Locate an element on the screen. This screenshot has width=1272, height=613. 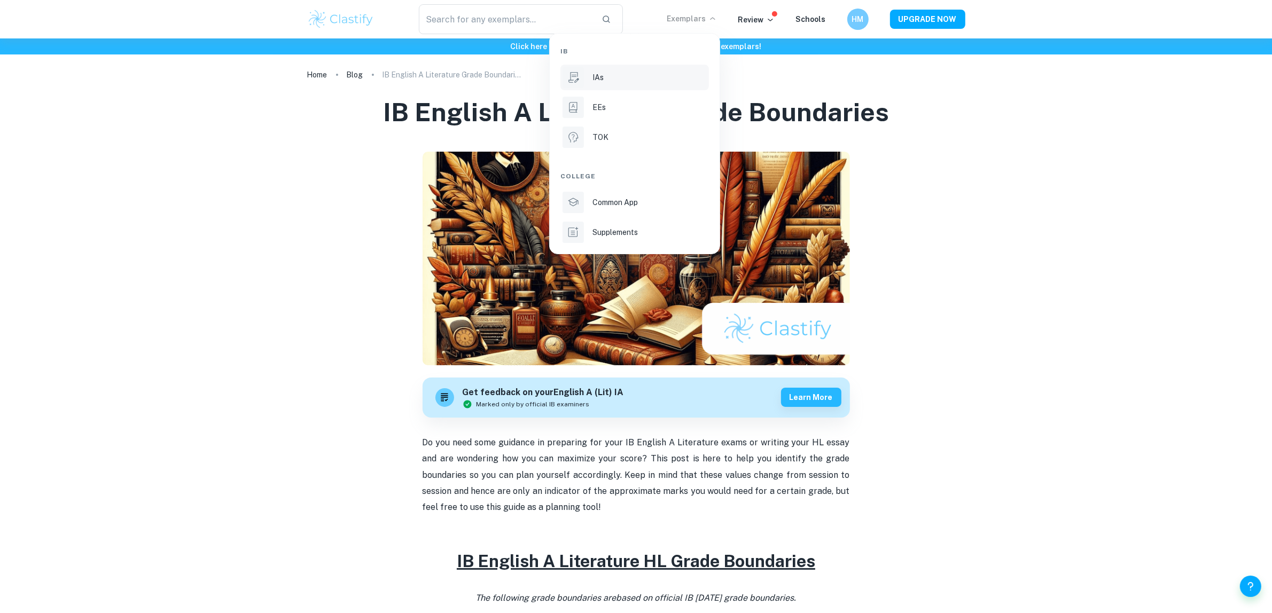
p: EEs is located at coordinates (599, 107).